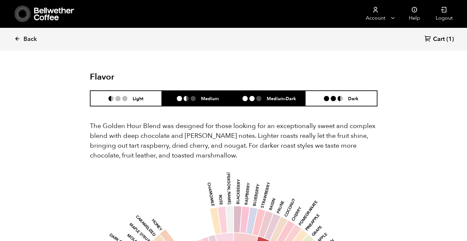 This screenshot has width=467, height=241. Describe the element at coordinates (30, 39) in the screenshot. I see `span: Back` at that location.